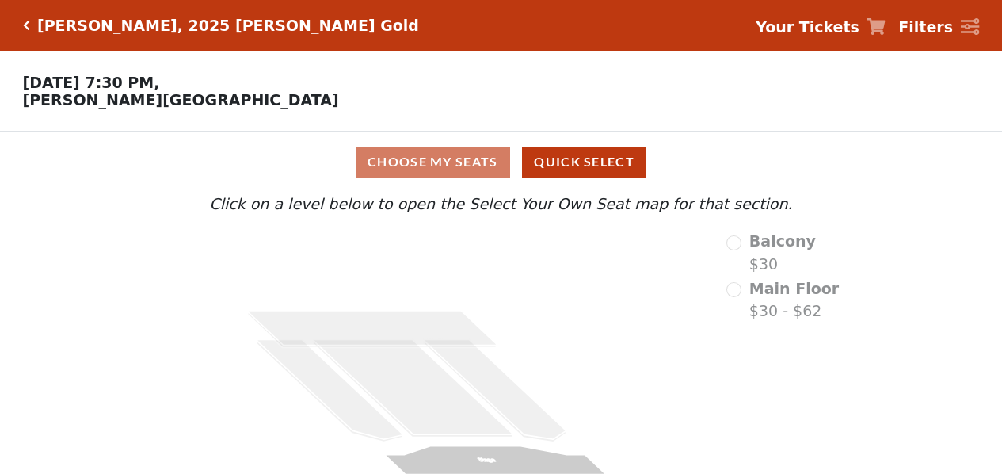 The width and height of the screenshot is (1002, 474). Describe the element at coordinates (807, 27) in the screenshot. I see `strong: Your Tickets` at that location.